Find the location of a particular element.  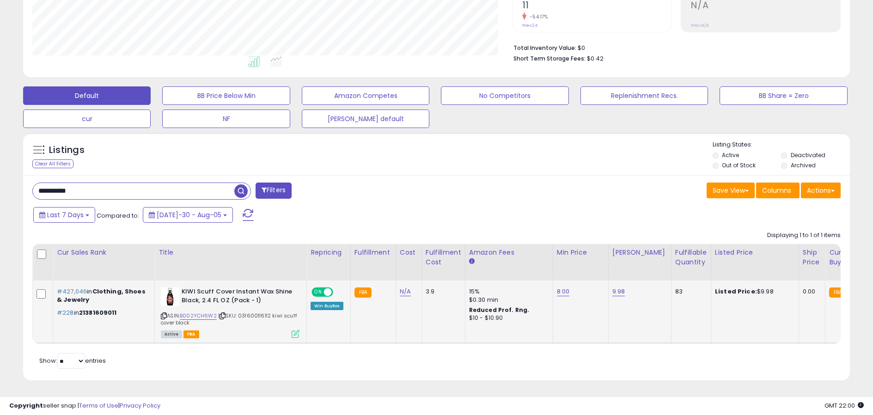

div: Fulfillment Cost is located at coordinates (443, 257).